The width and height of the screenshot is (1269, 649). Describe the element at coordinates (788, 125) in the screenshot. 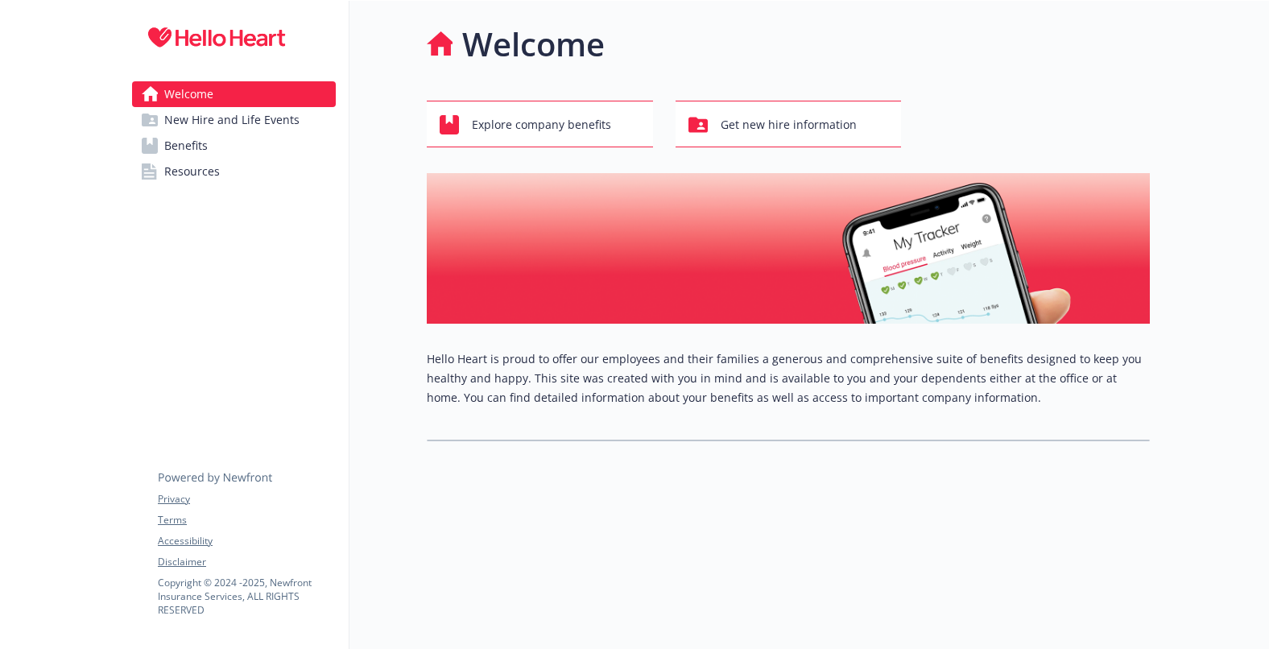

I see `span: Get new hire information` at that location.